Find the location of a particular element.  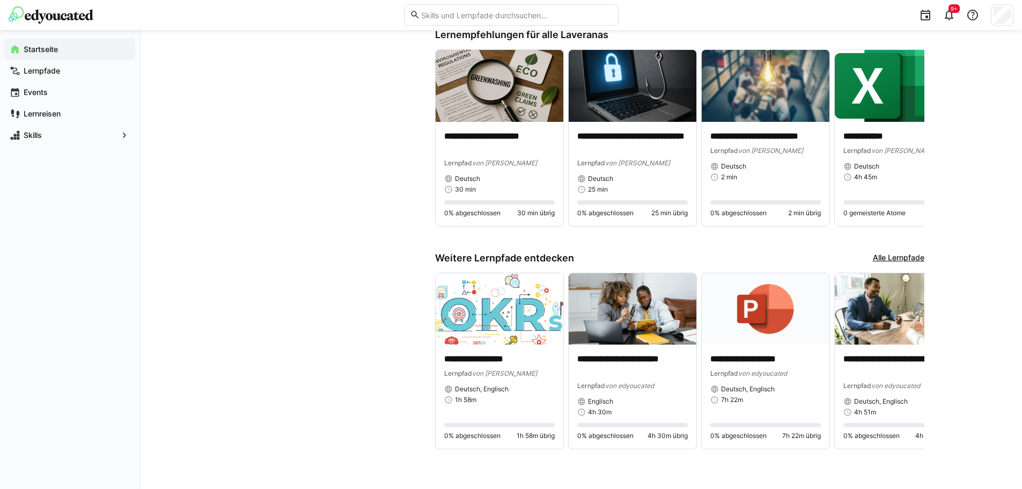

span: 9+ is located at coordinates (954, 9).